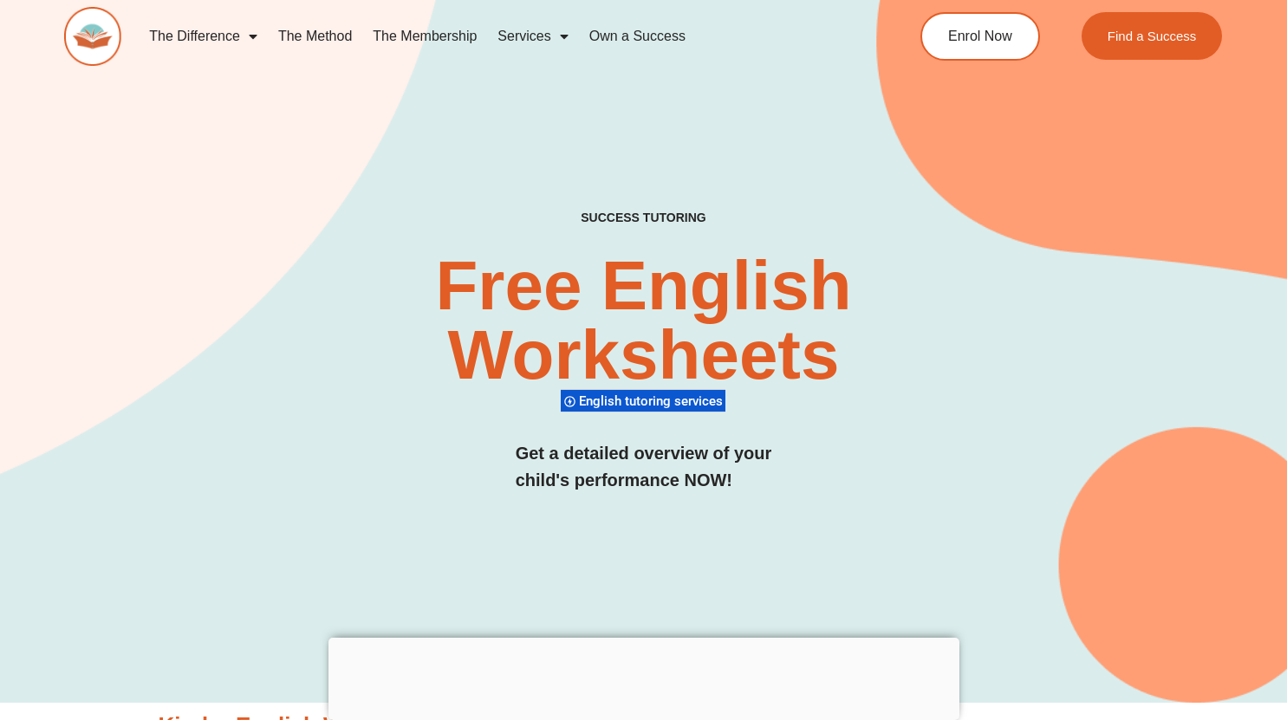  I want to click on a: Find a Success, so click(1152, 36).